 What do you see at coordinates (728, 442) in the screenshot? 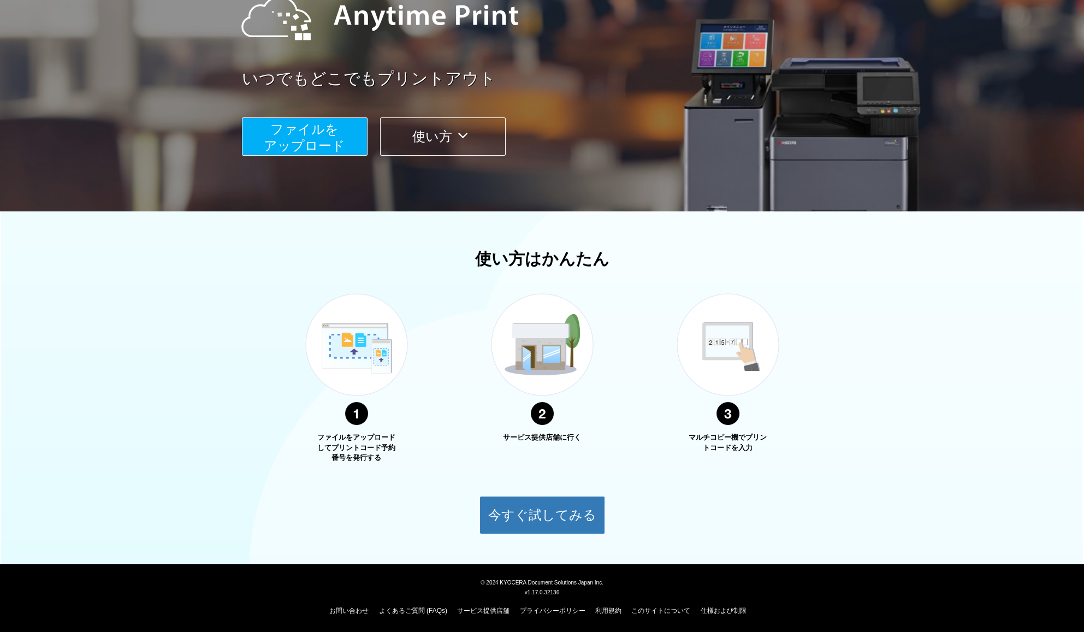
I see `p: マルチコピー機でプリントコードを入力` at bounding box center [728, 442].